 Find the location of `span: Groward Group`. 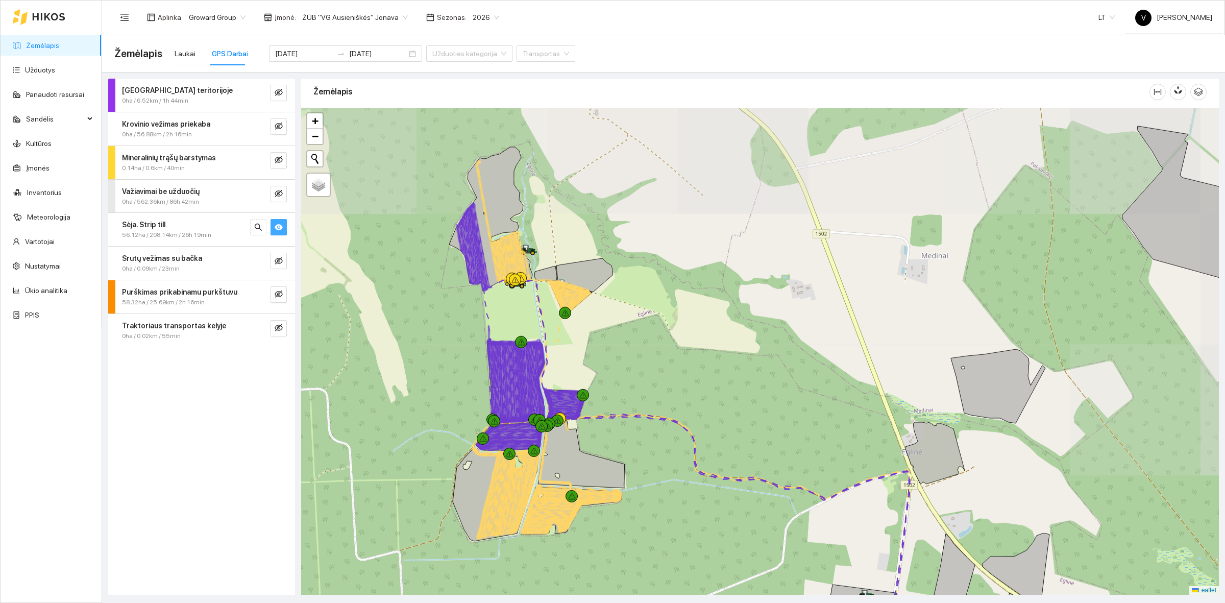

span: Groward Group is located at coordinates (217, 17).